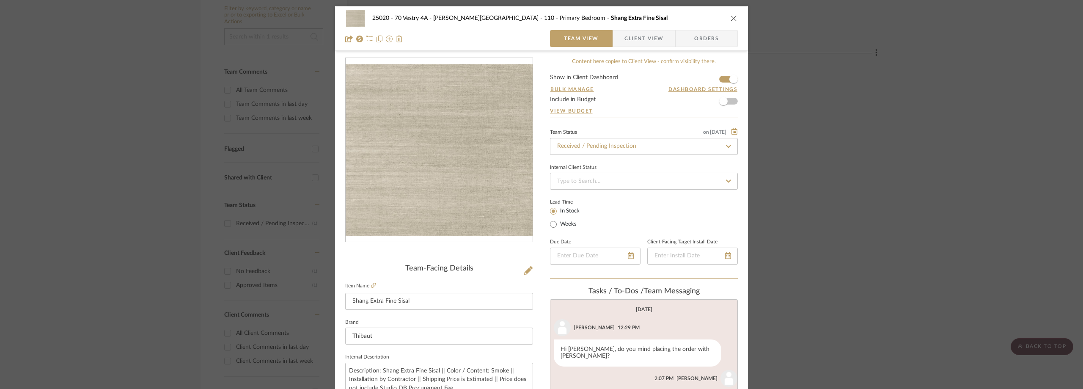 The width and height of the screenshot is (1083, 389). What do you see at coordinates (567, 224) in the screenshot?
I see `label: Weeks` at bounding box center [567, 224].